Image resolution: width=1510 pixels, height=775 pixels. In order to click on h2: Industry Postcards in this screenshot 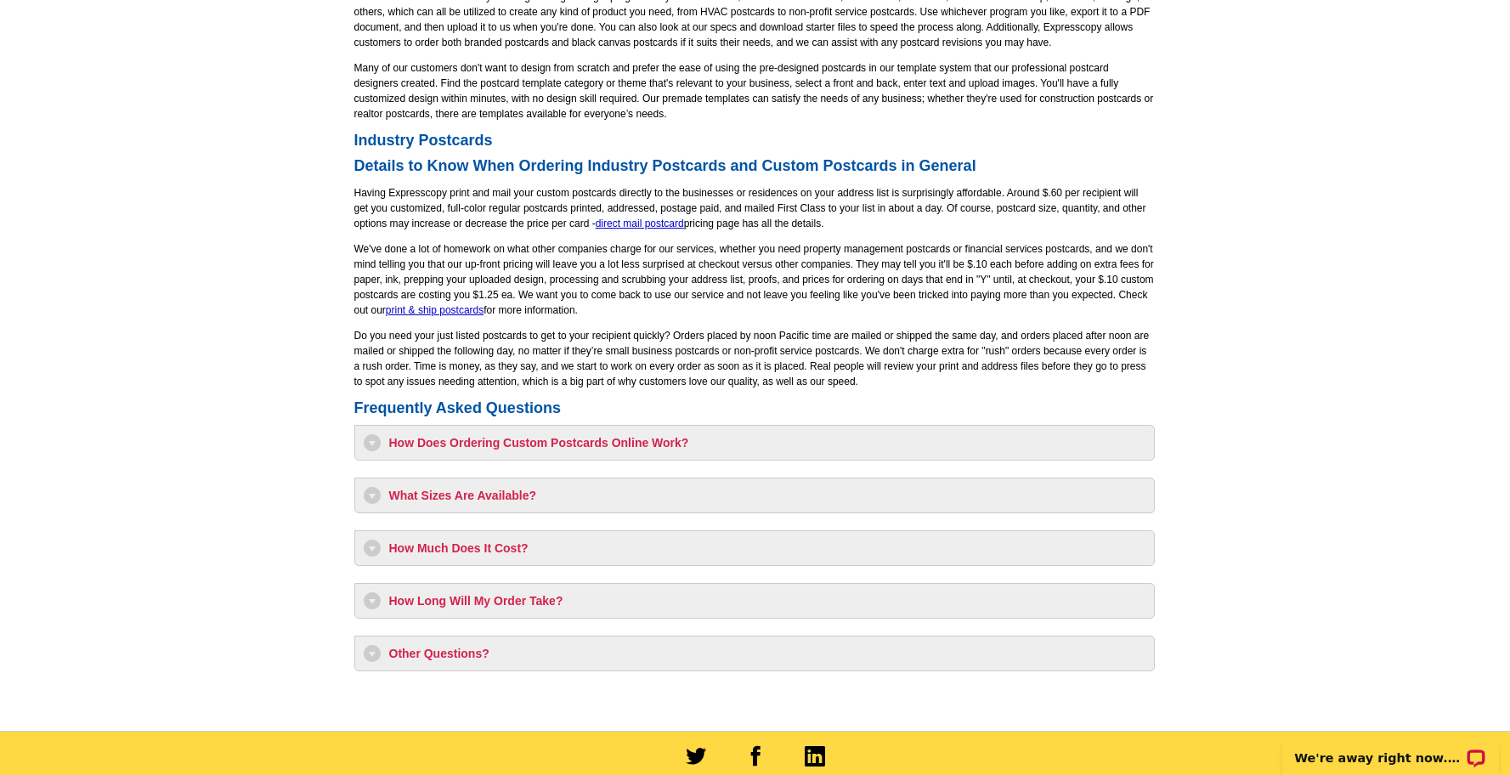, I will do `click(755, 141)`.